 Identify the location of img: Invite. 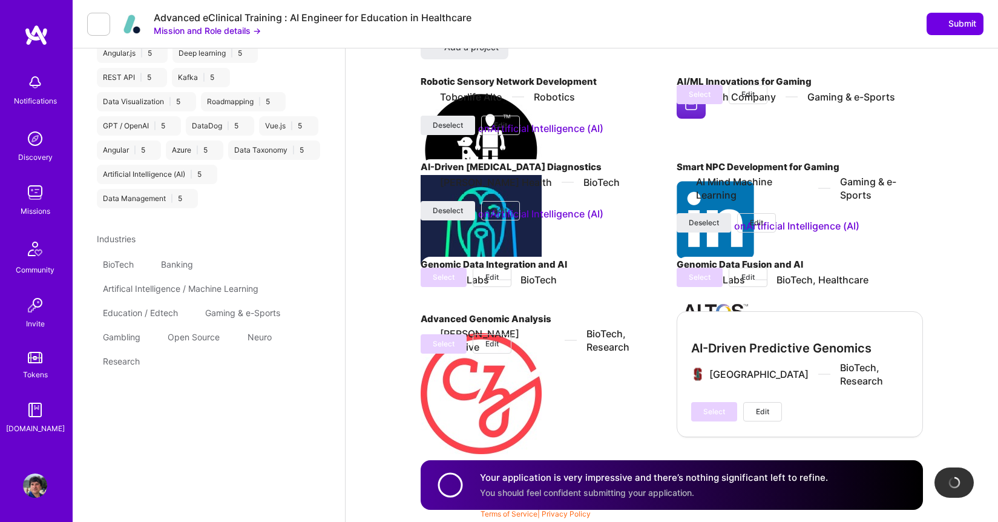
(35, 305).